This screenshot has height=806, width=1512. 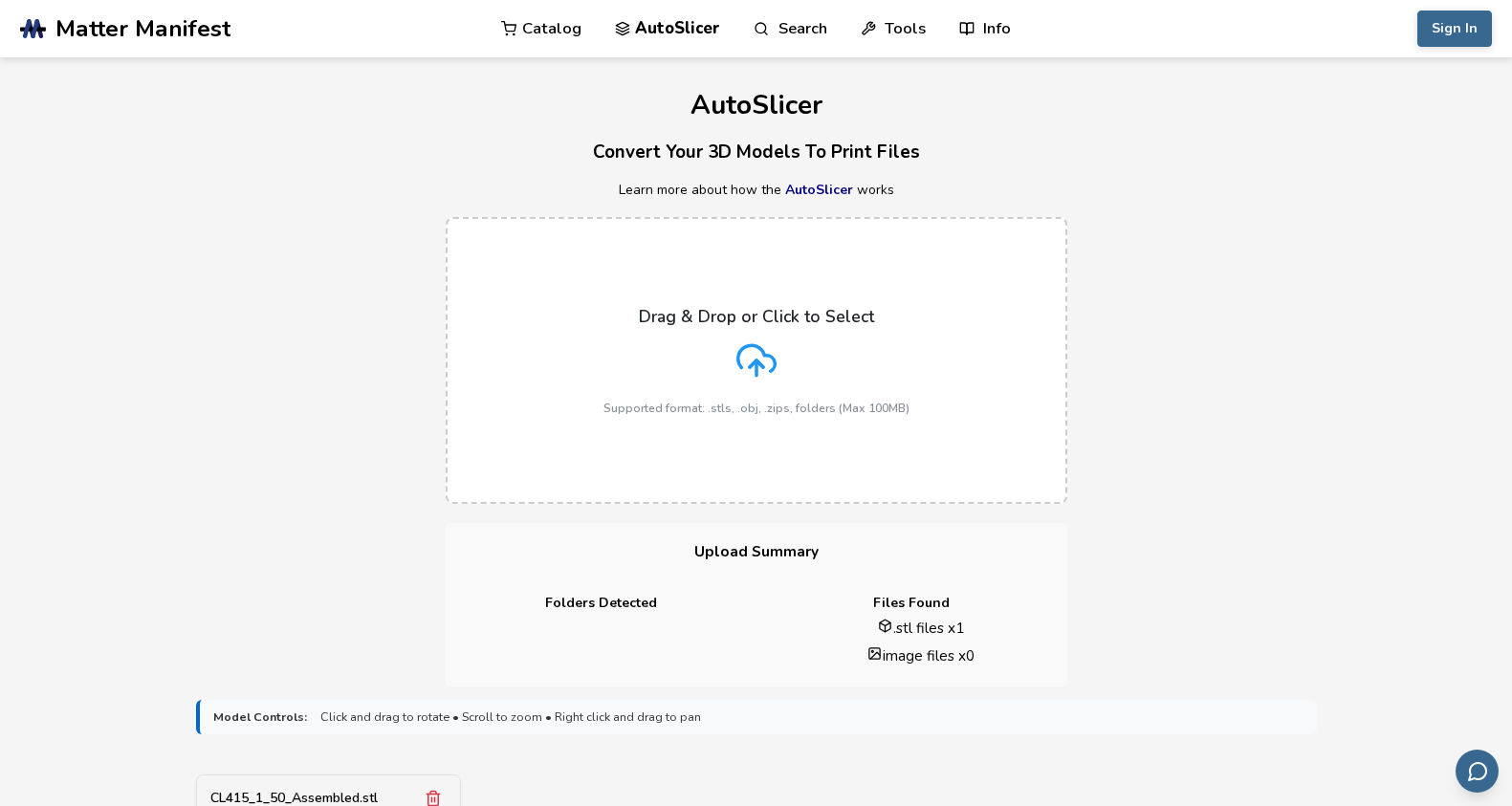 What do you see at coordinates (757, 317) in the screenshot?
I see `p: Drag & Drop or Click to Select` at bounding box center [757, 317].